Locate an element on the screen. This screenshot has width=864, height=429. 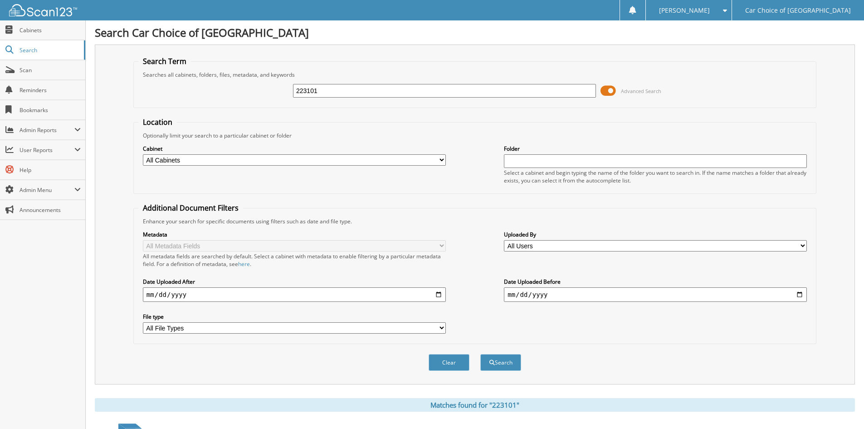
label: Folder is located at coordinates (656, 148).